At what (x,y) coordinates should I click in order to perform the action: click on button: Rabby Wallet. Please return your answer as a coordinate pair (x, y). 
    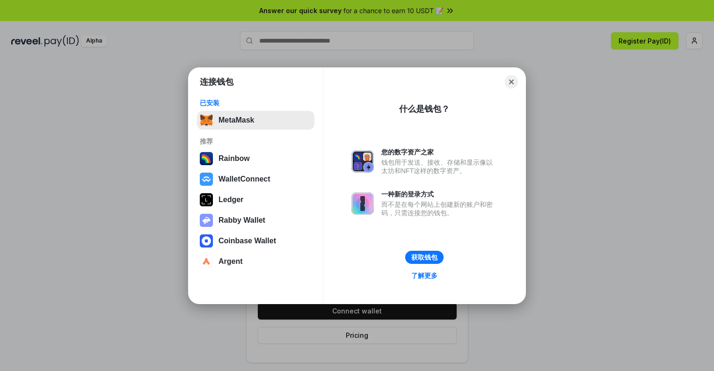
    Looking at the image, I should click on (256, 221).